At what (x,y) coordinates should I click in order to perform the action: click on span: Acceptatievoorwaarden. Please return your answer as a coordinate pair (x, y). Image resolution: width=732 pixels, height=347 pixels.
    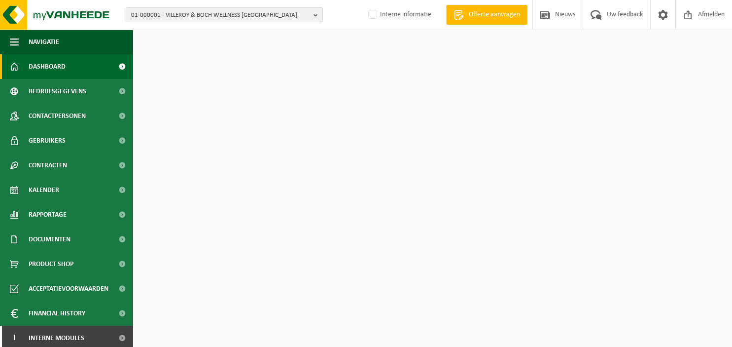
    Looking at the image, I should click on (69, 288).